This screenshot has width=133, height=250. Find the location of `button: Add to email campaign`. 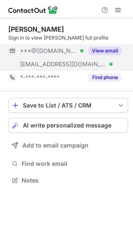

button: Add to email campaign is located at coordinates (68, 146).